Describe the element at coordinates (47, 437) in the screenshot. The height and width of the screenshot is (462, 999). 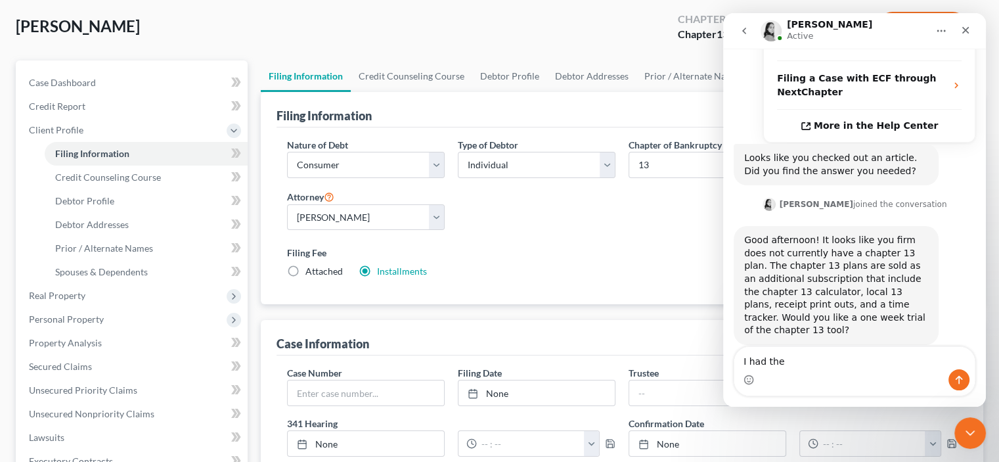
I see `span: Lawsuits` at that location.